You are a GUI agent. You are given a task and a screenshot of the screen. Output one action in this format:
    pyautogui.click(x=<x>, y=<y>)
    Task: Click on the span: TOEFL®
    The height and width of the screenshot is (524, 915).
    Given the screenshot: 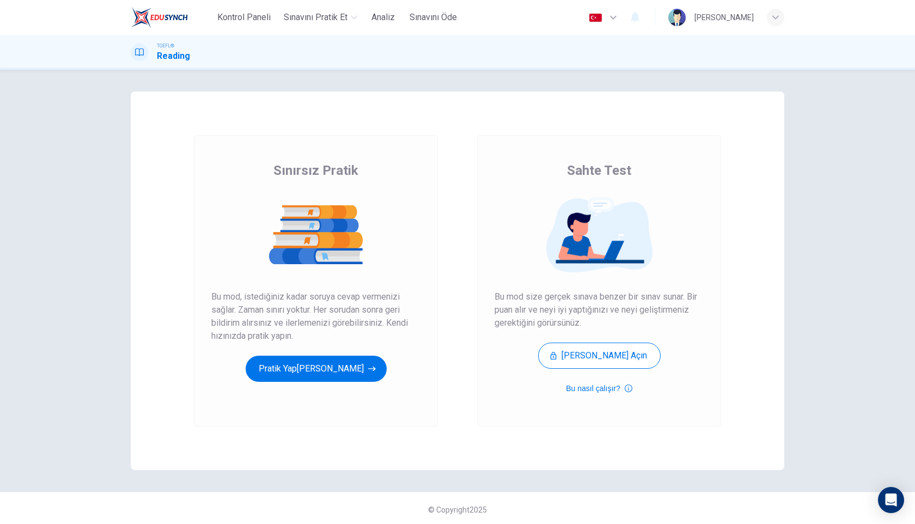 What is the action you would take?
    pyautogui.click(x=166, y=46)
    